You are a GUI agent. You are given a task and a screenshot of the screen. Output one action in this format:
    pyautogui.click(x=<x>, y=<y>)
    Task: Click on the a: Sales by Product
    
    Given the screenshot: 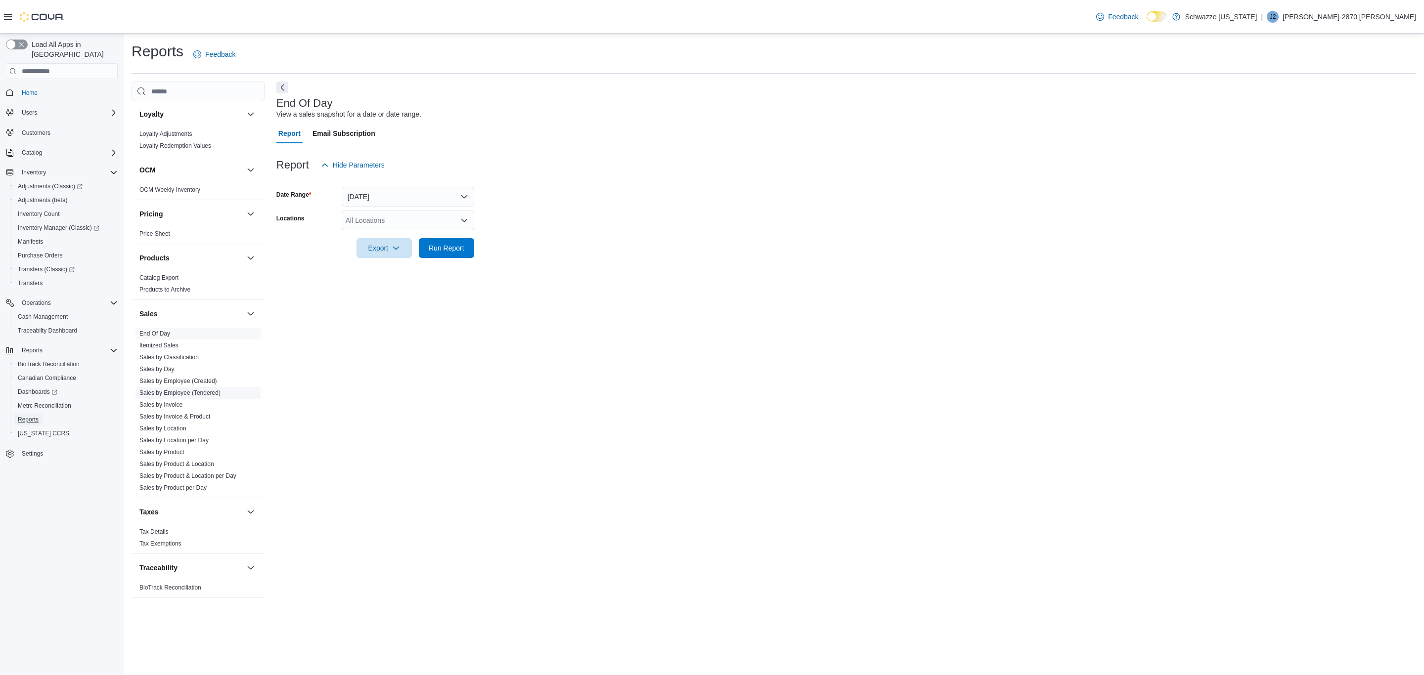 What is the action you would take?
    pyautogui.click(x=162, y=452)
    